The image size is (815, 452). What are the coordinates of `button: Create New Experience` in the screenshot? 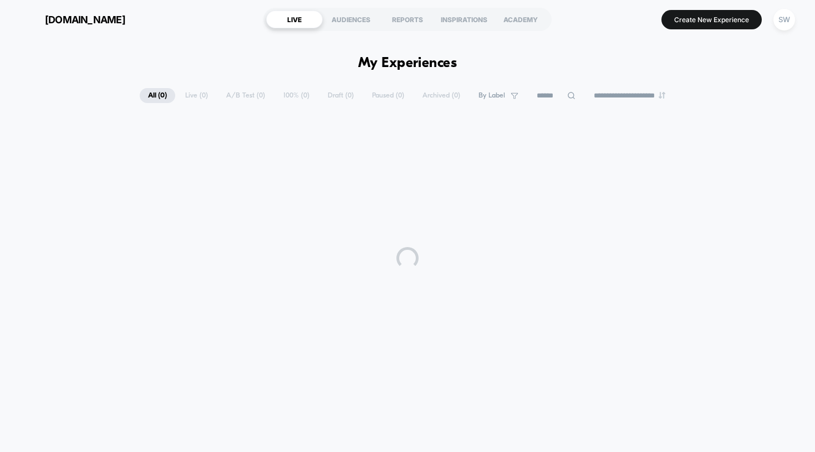 It's located at (711, 19).